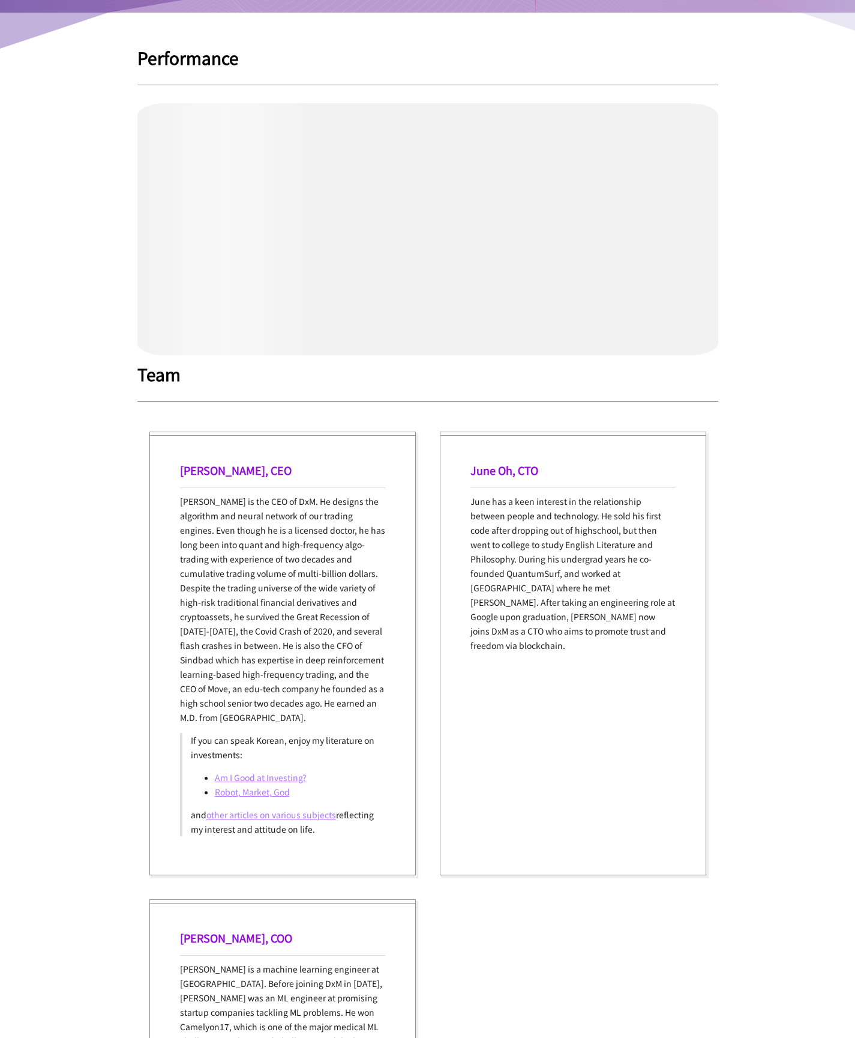 The width and height of the screenshot is (855, 1038). What do you see at coordinates (428, 374) in the screenshot?
I see `h1: Team` at bounding box center [428, 374].